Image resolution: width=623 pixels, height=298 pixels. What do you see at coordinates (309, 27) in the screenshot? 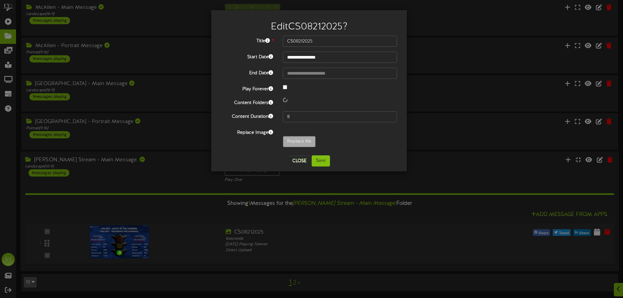
I see `h2: Edit CS08212025 ?` at bounding box center [309, 27].